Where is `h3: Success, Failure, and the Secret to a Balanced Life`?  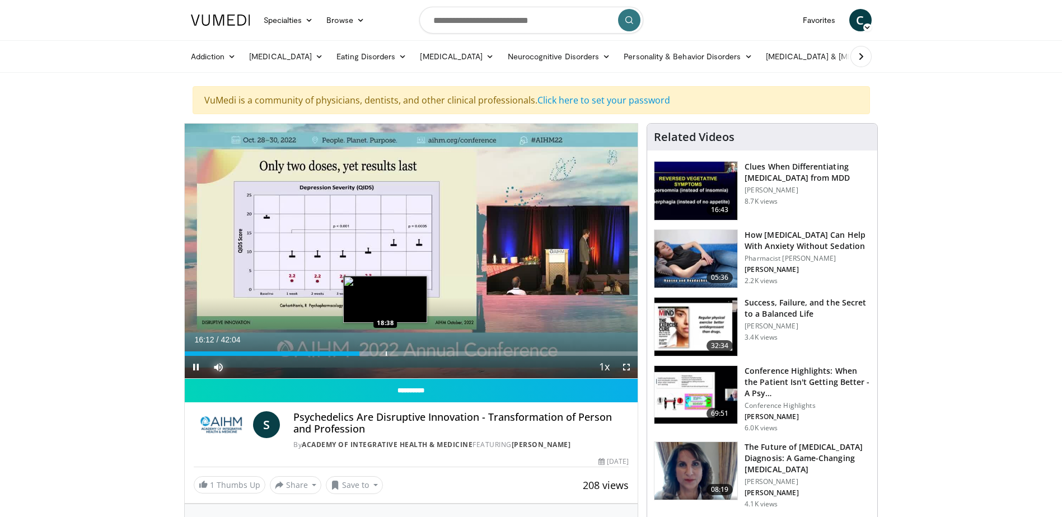
h3: Success, Failure, and the Secret to a Balanced Life is located at coordinates (807, 309).